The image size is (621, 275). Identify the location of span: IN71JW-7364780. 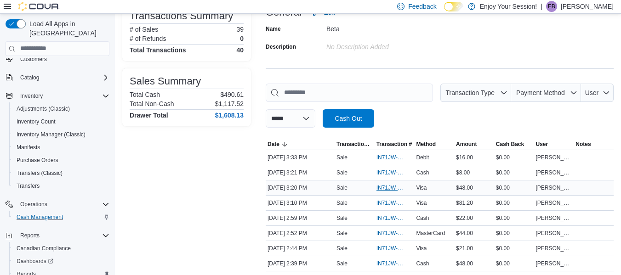
(390, 158).